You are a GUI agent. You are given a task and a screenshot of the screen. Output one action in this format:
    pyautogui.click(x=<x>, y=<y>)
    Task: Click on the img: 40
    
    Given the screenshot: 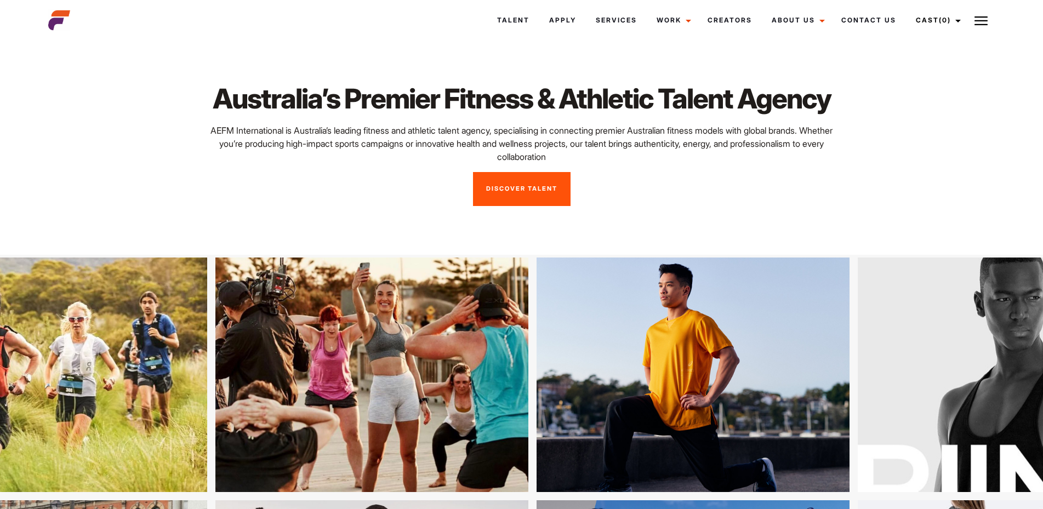 What is the action you would take?
    pyautogui.click(x=319, y=375)
    